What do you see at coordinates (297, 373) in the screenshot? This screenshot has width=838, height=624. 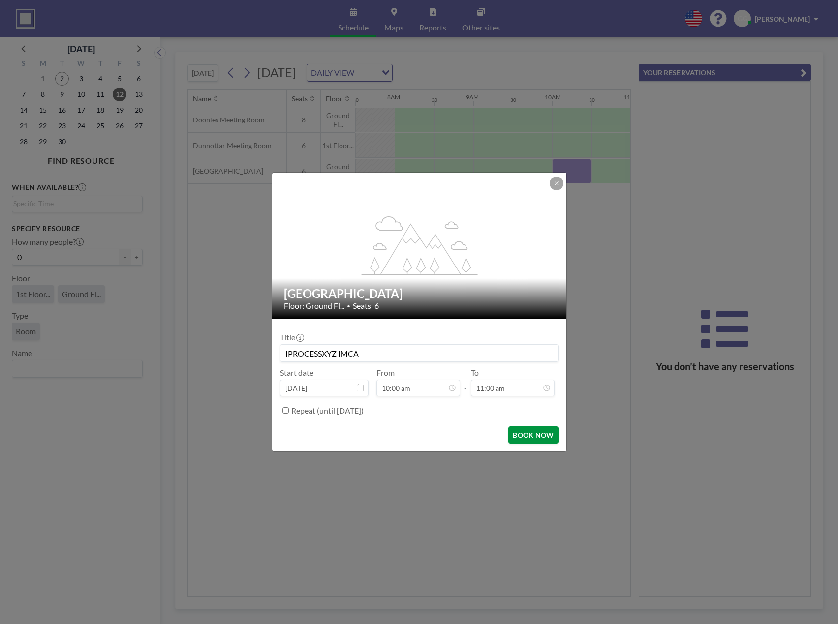 I see `label: Start date` at bounding box center [297, 373].